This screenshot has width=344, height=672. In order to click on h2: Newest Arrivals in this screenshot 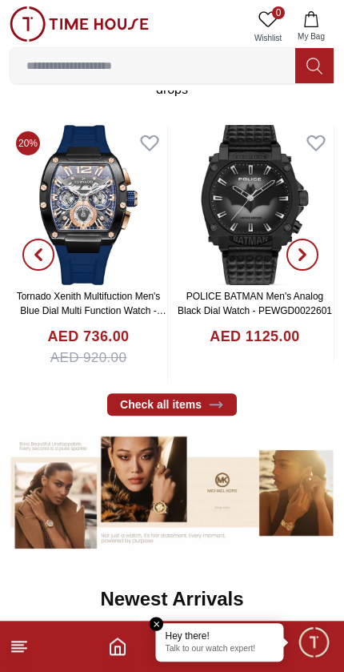, I will do `click(171, 599)`.